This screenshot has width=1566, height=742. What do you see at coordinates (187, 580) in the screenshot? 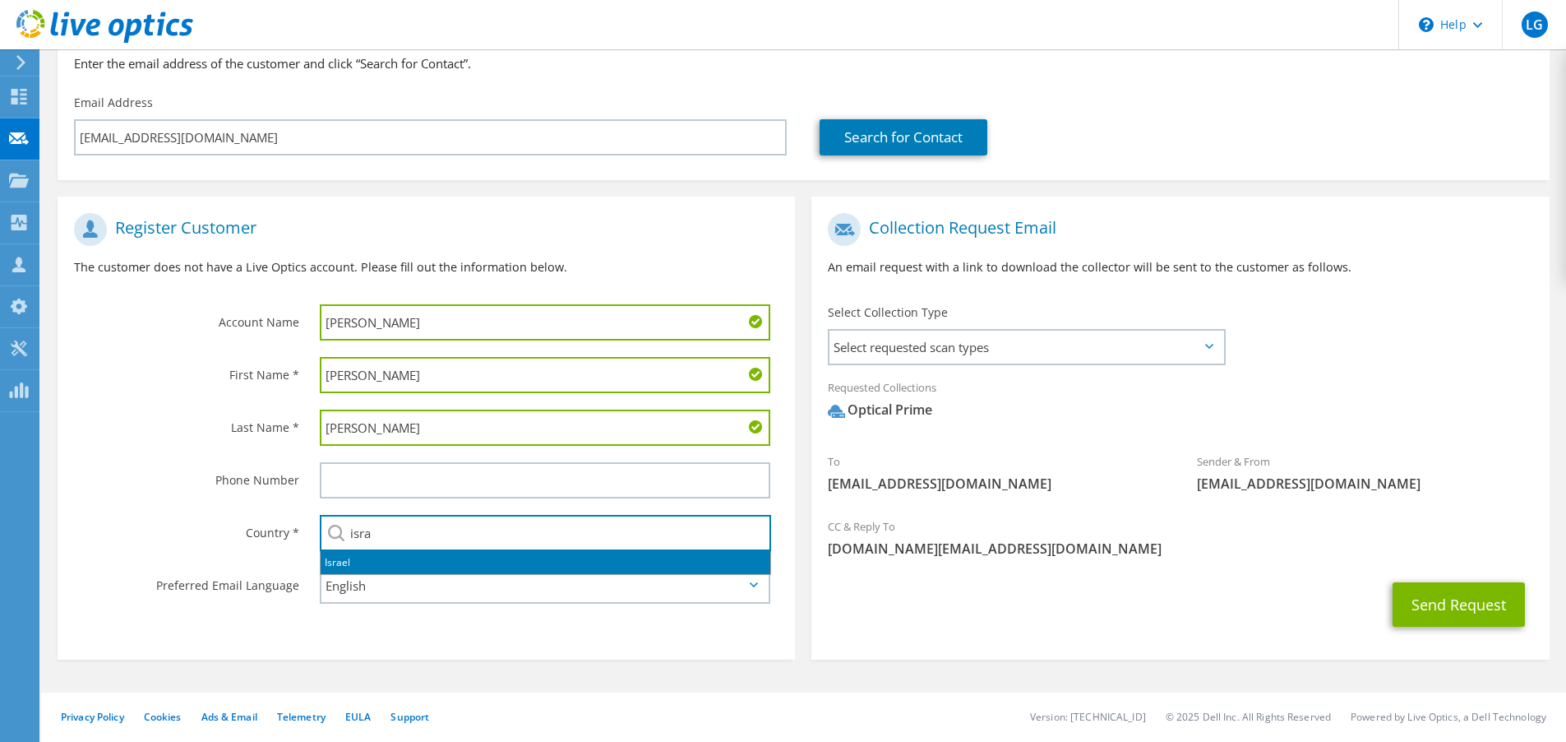
I see `label: Preferred Email Language` at bounding box center [187, 580].